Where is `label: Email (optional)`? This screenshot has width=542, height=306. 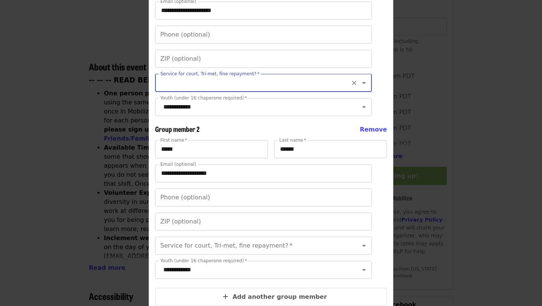 label: Email (optional) is located at coordinates (178, 164).